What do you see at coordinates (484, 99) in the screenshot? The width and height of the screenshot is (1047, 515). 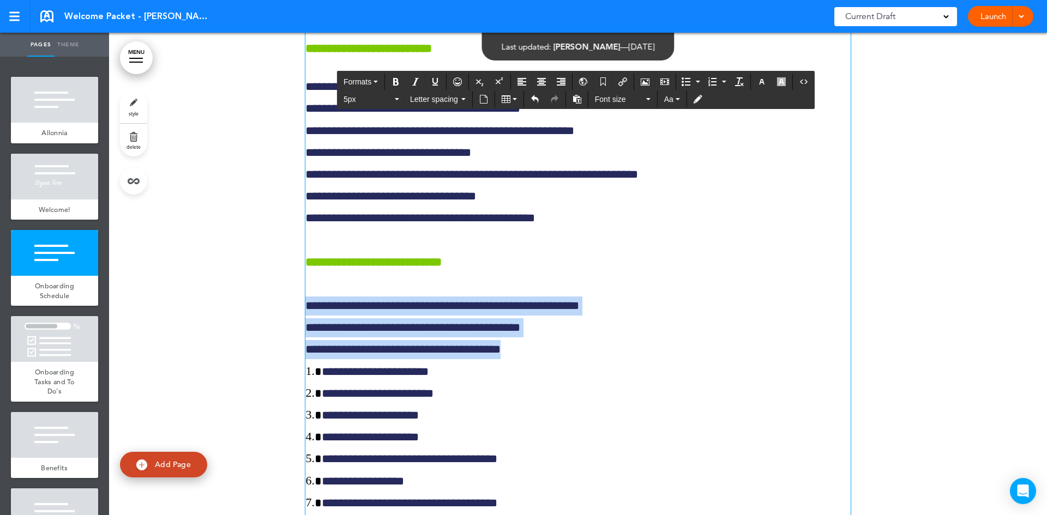 I see `div: Insert document` at bounding box center [484, 99].